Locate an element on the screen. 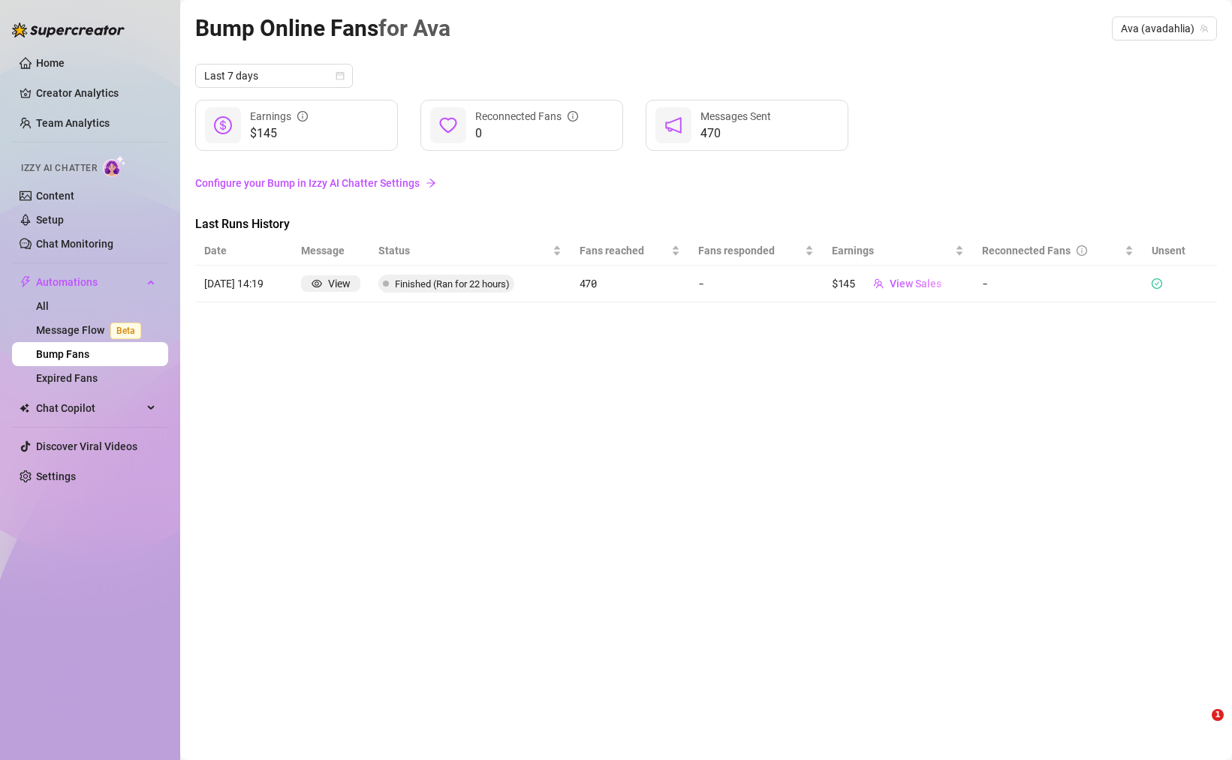 The height and width of the screenshot is (760, 1232). th: Fans responded is located at coordinates (756, 251).